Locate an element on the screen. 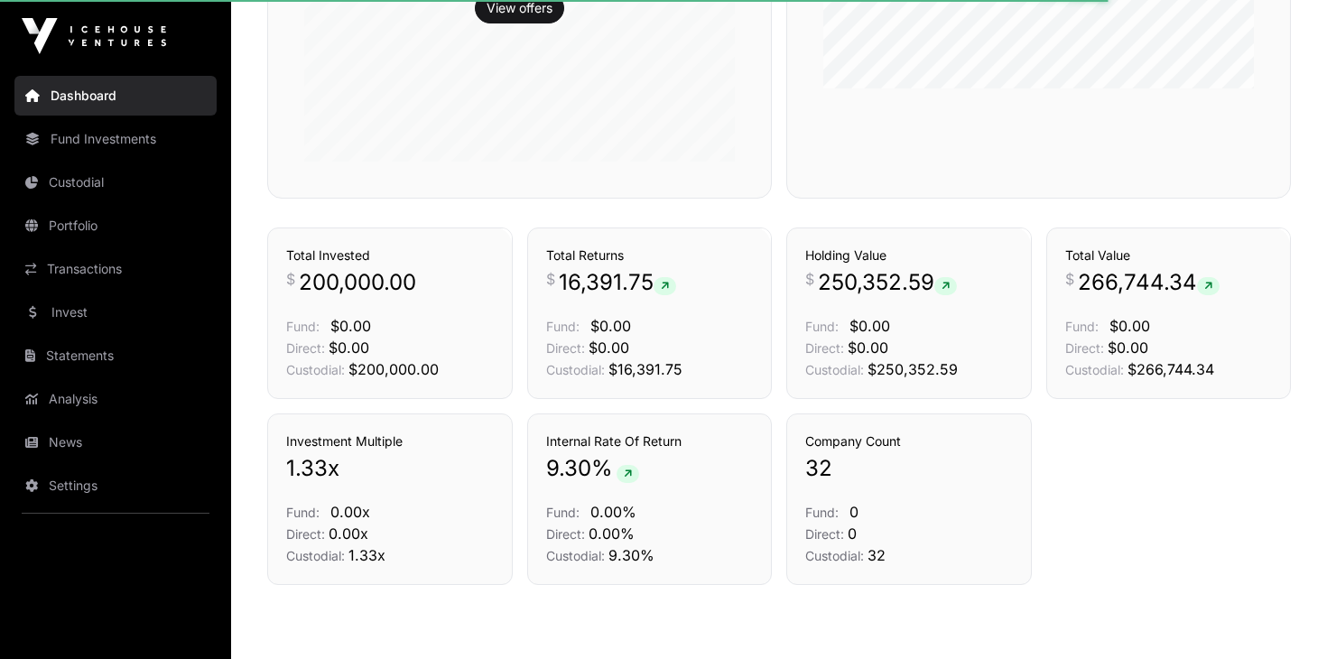 This screenshot has width=1327, height=659. a: News is located at coordinates (116, 442).